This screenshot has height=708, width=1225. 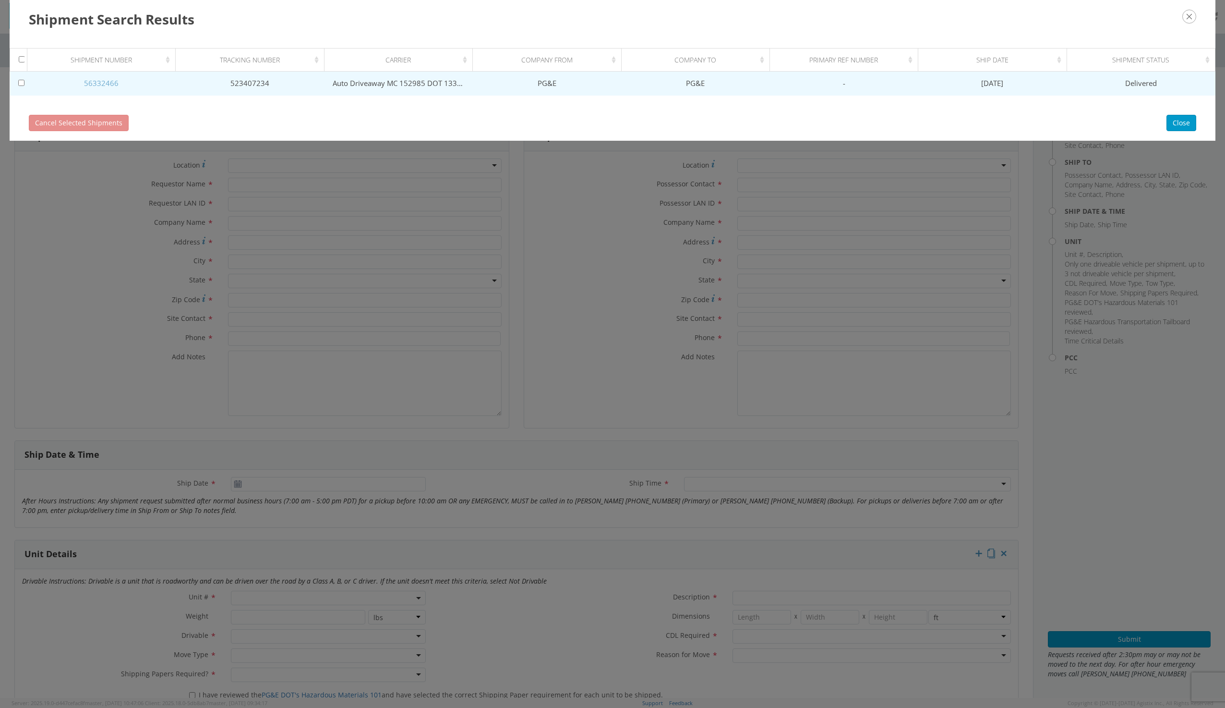 What do you see at coordinates (250, 84) in the screenshot?
I see `td: 523407234` at bounding box center [250, 84].